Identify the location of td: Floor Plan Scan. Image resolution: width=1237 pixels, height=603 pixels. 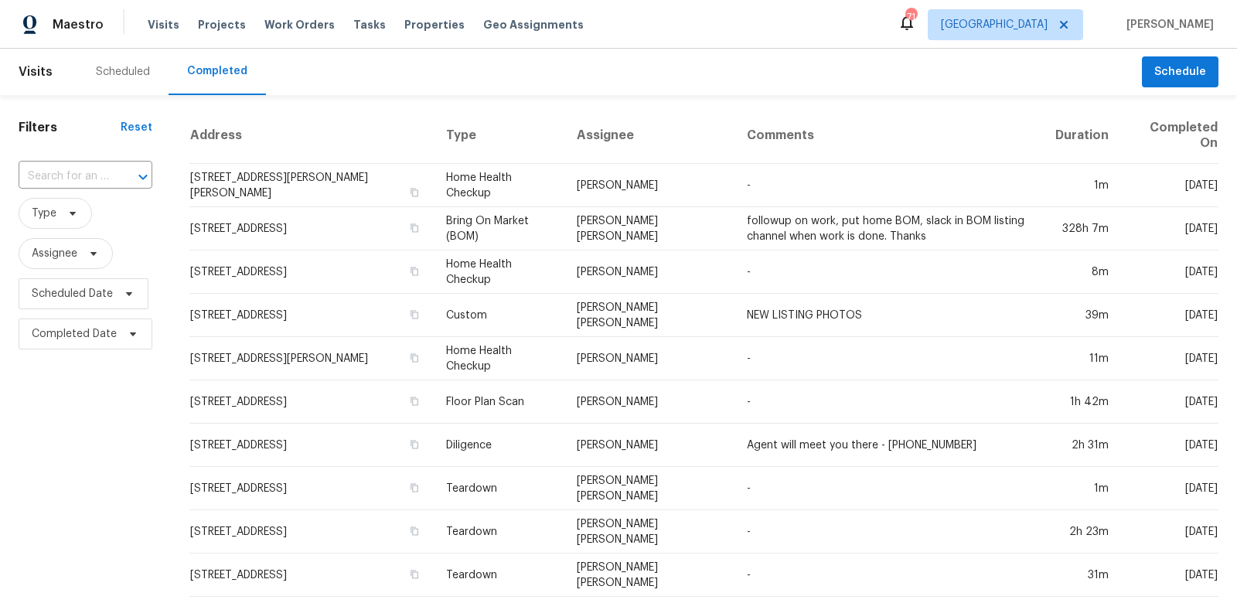
(499, 402).